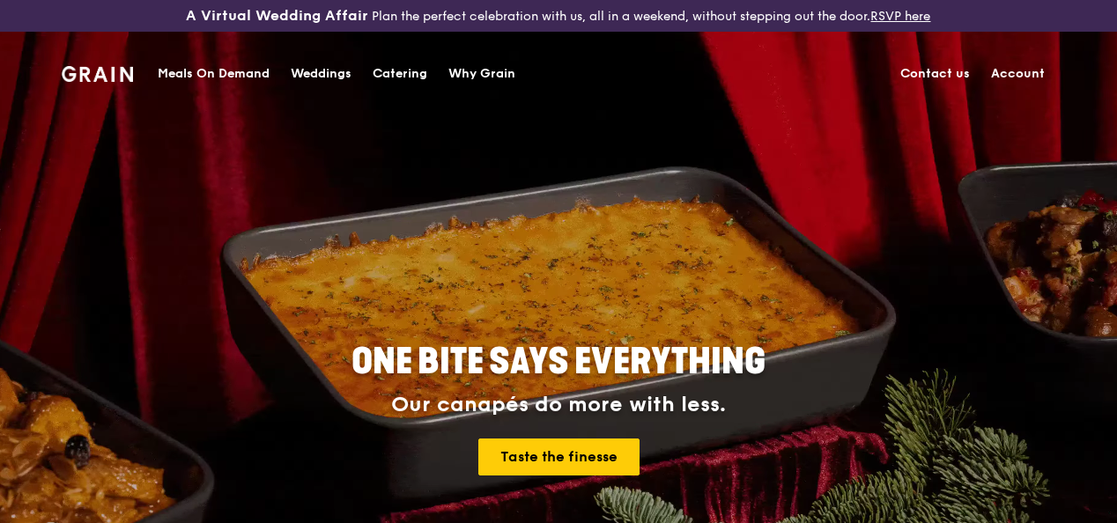 This screenshot has height=523, width=1117. I want to click on div: Weddings, so click(321, 74).